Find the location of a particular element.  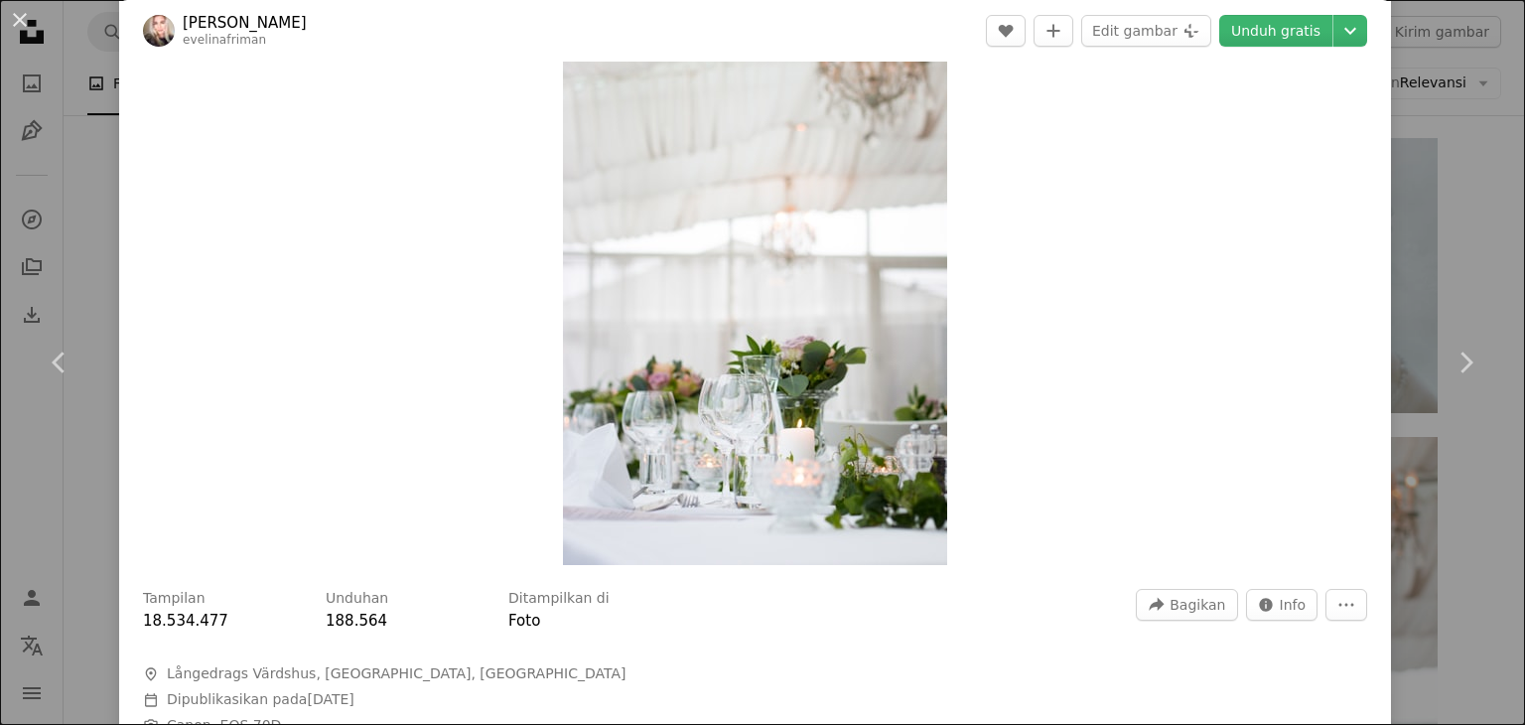

button: Tindakan Lainnya is located at coordinates (1346, 605).